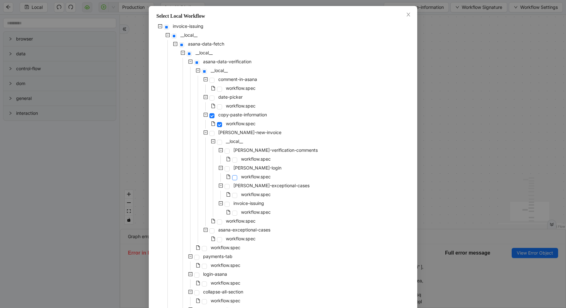 The image size is (566, 308). I want to click on button: Close, so click(409, 15).